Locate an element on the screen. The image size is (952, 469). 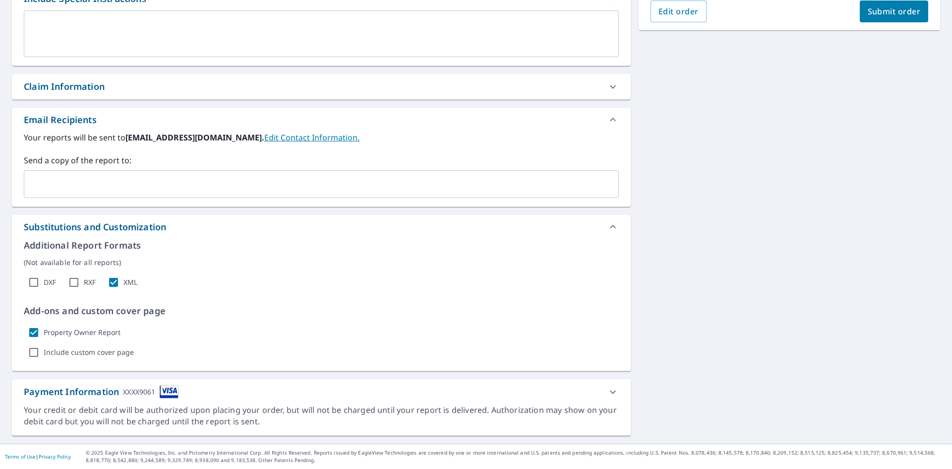
span: Submit order is located at coordinates (894, 11).